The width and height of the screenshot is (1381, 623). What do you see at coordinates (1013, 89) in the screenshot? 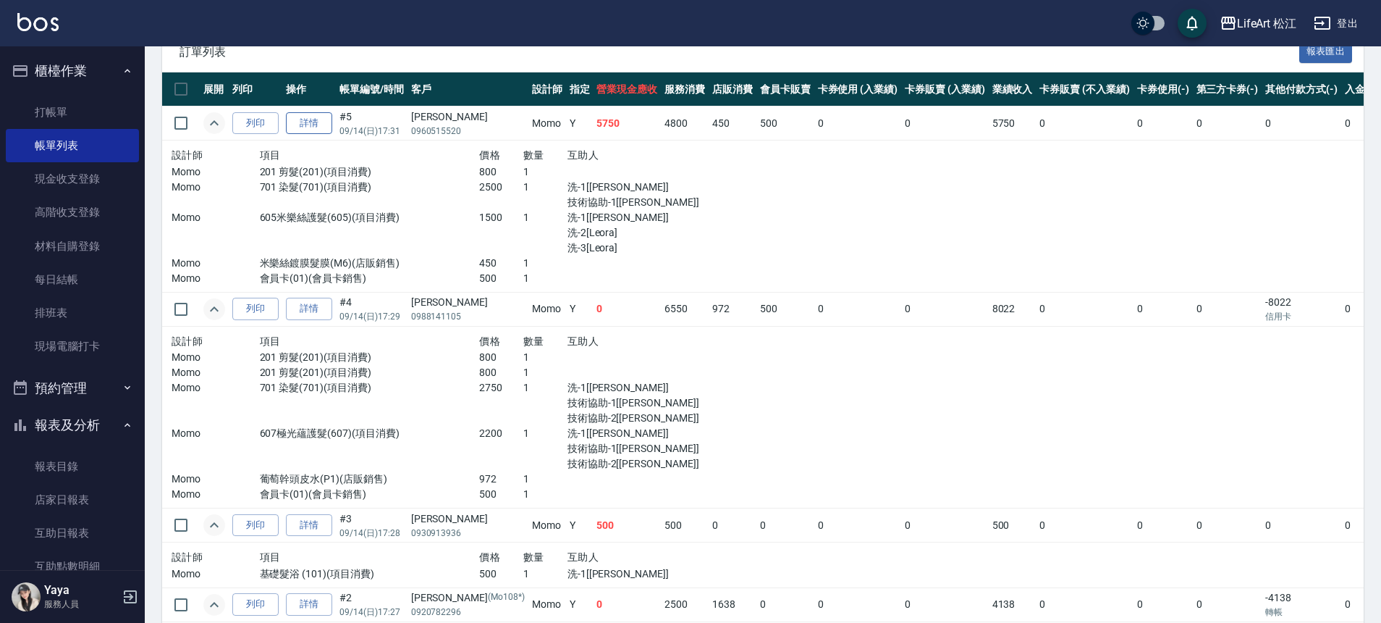
I see `th: 業績收入` at bounding box center [1013, 89].